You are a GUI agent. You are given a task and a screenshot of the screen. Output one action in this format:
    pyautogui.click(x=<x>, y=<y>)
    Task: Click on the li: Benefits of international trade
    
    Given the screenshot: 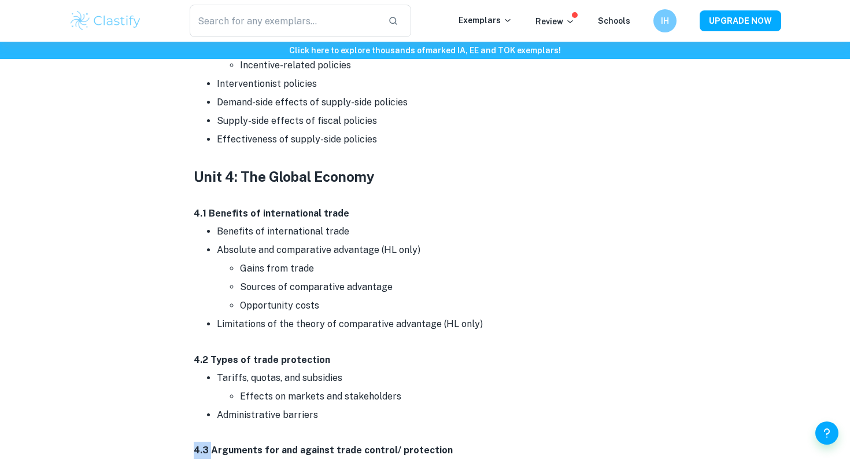 What is the action you would take?
    pyautogui.click(x=437, y=231)
    